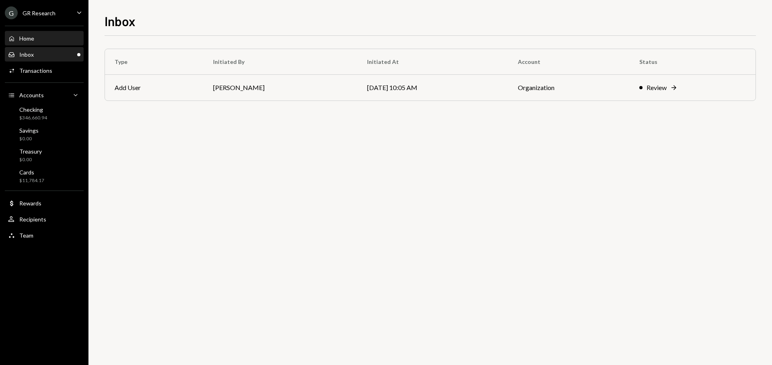 The height and width of the screenshot is (365, 772). What do you see at coordinates (44, 54) in the screenshot?
I see `a: Inbox` at bounding box center [44, 54].